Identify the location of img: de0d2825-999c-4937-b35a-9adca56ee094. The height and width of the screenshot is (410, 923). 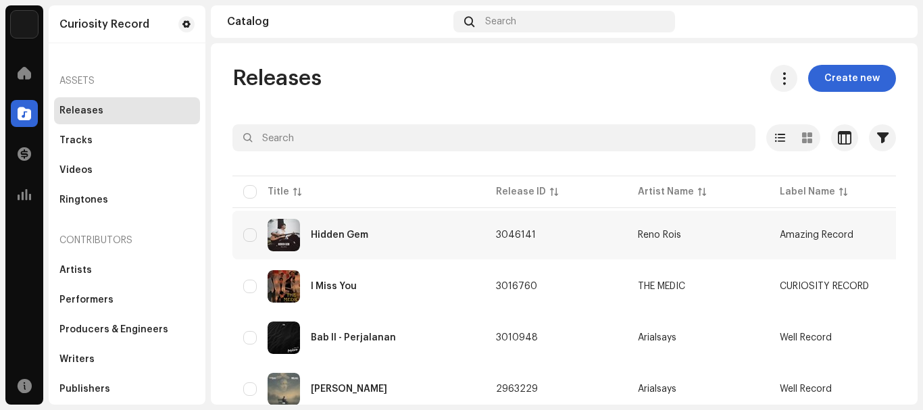
(24, 24).